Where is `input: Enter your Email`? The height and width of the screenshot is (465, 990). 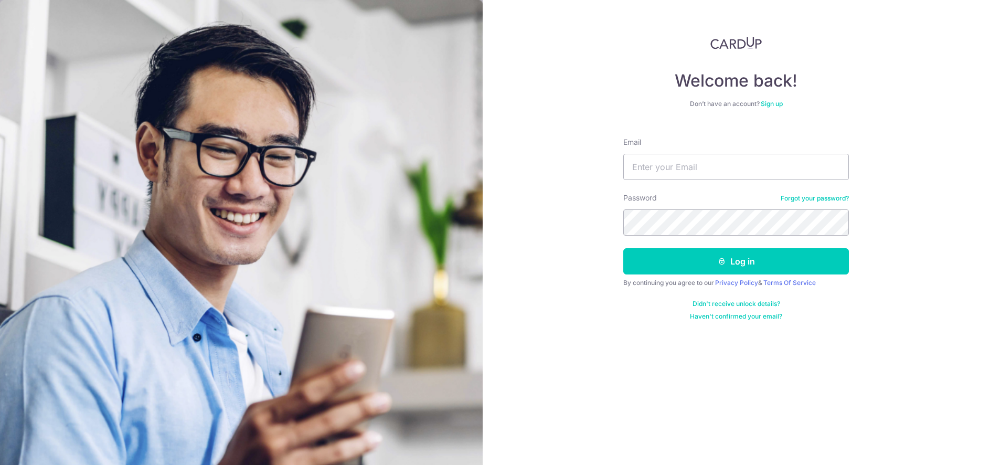 input: Enter your Email is located at coordinates (736, 167).